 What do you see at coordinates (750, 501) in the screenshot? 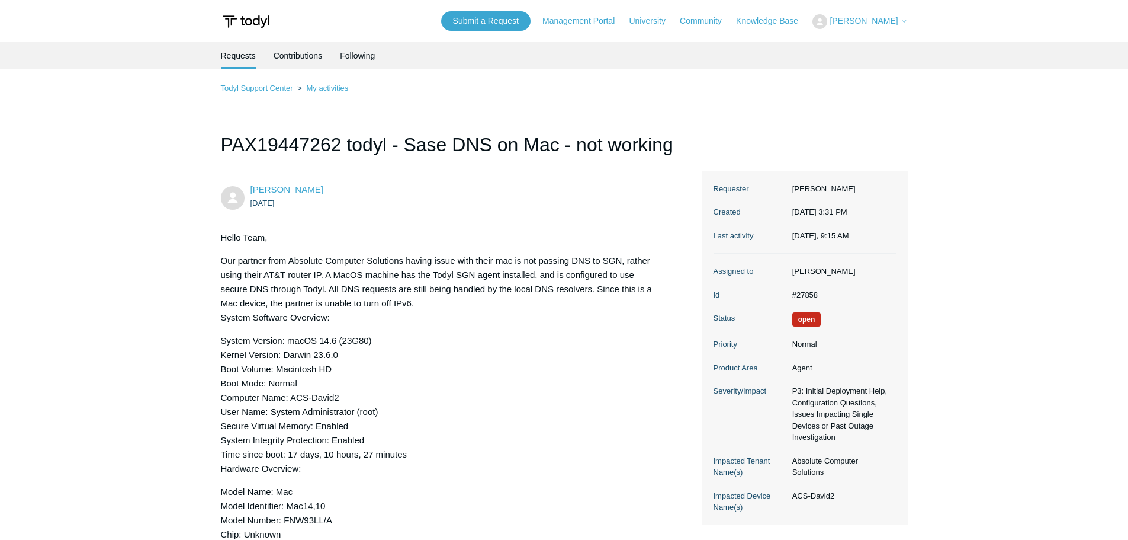
I see `dt: Impacted Device Name(s)` at bounding box center [750, 501].